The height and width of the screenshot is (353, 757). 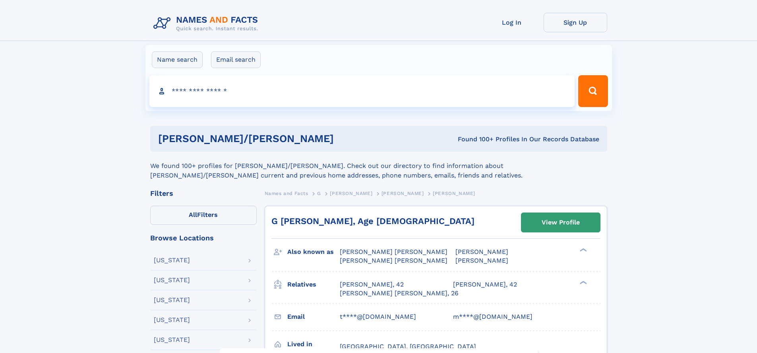 What do you see at coordinates (319, 193) in the screenshot?
I see `a: G` at bounding box center [319, 193].